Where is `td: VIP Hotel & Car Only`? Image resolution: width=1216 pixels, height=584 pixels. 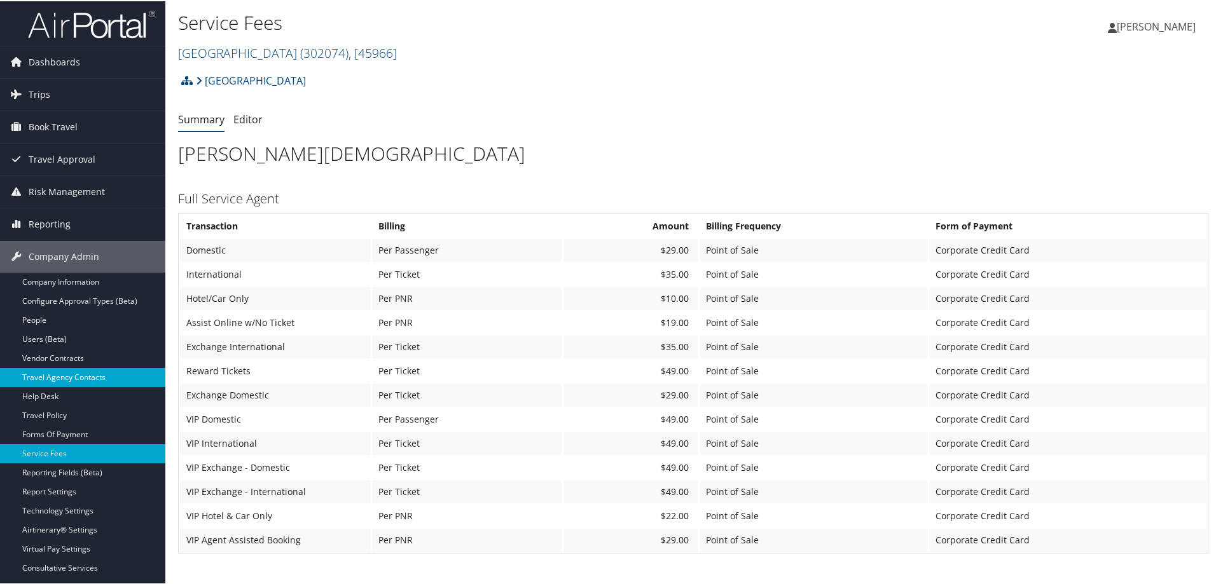 td: VIP Hotel & Car Only is located at coordinates (275, 515).